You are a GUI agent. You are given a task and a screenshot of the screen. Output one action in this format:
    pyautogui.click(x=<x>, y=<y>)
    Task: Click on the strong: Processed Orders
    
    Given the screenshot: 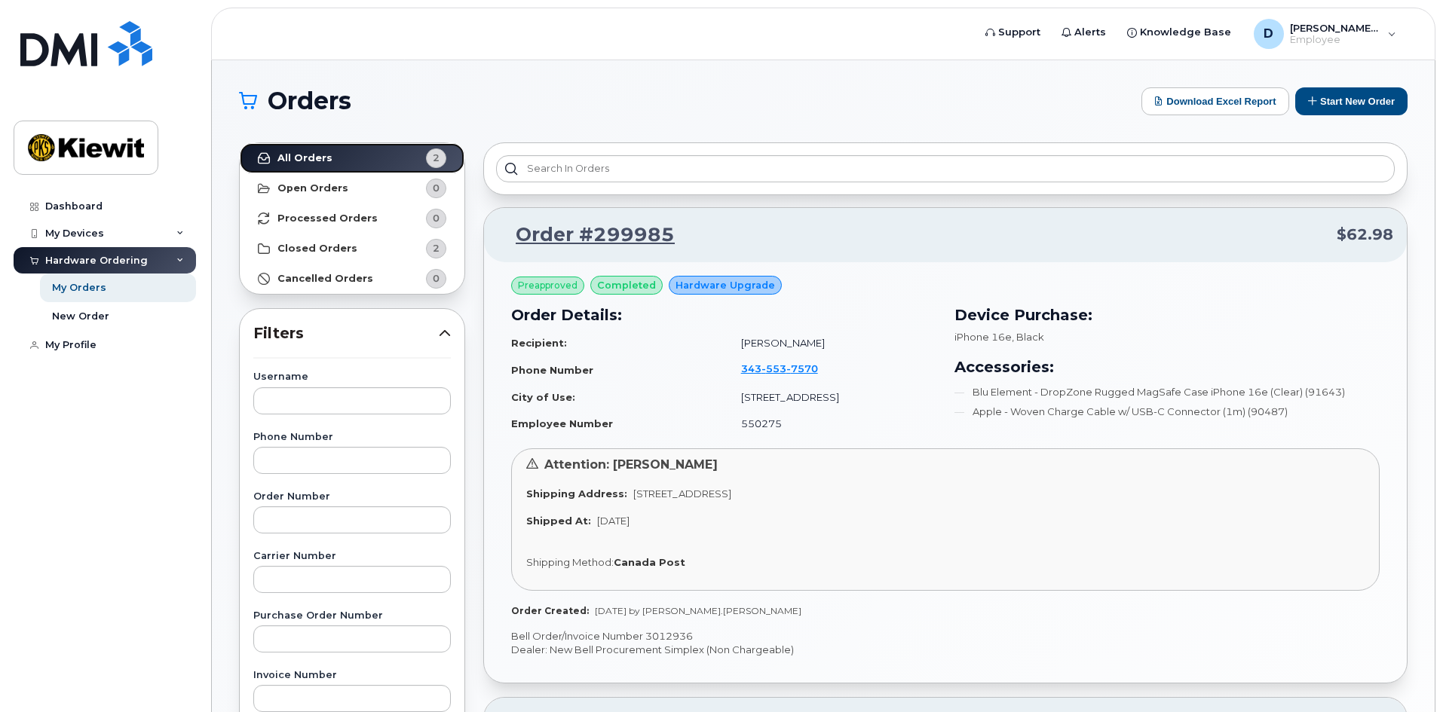 What is the action you would take?
    pyautogui.click(x=327, y=219)
    